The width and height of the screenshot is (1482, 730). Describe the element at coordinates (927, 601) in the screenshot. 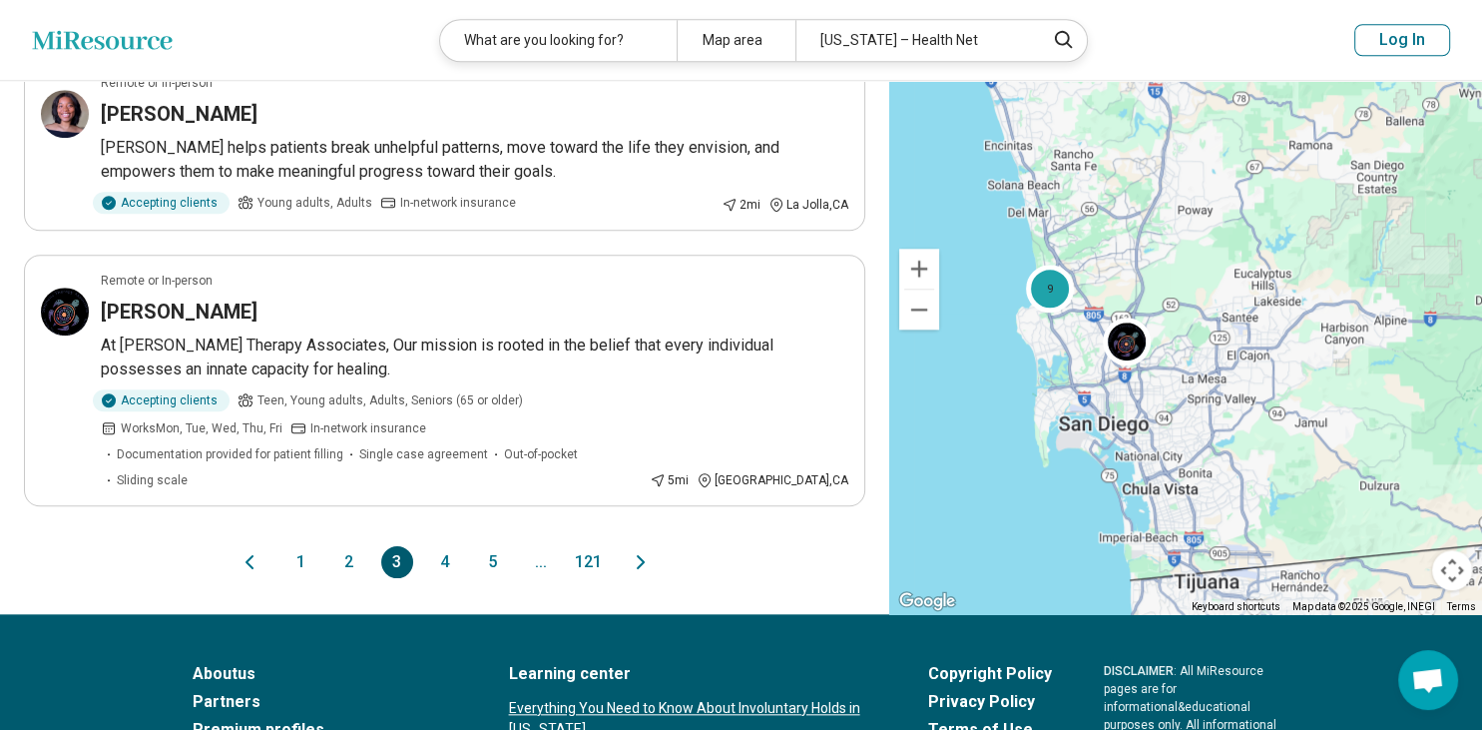

I see `img: Google` at that location.